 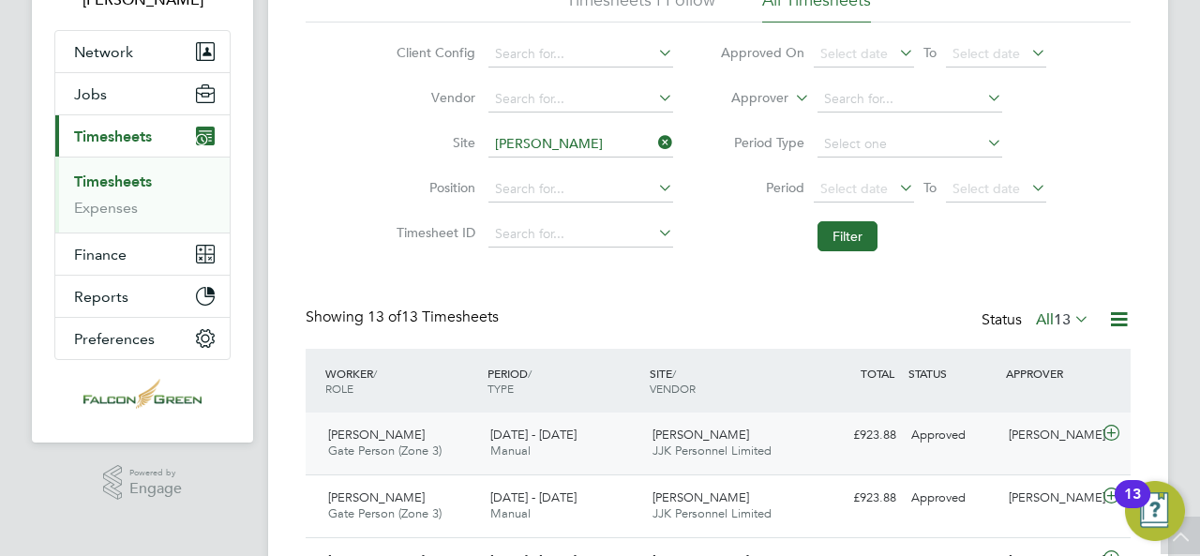 What do you see at coordinates (501, 388) in the screenshot?
I see `span: TYPE` at bounding box center [501, 388].